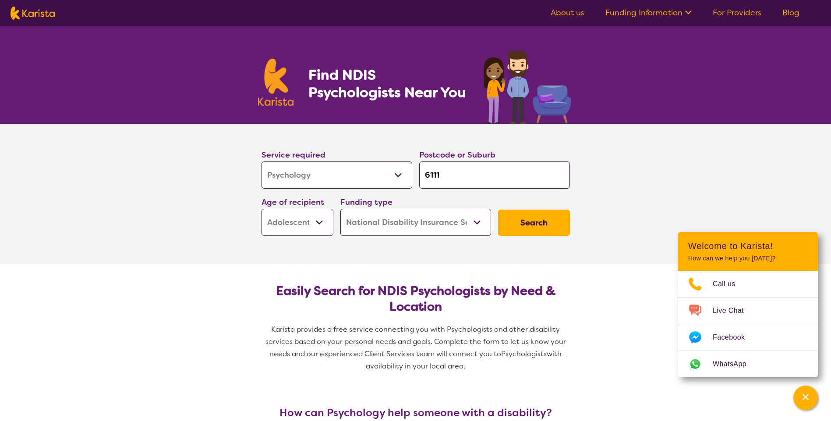 The image size is (831, 421). What do you see at coordinates (416, 299) in the screenshot?
I see `h2: Easily Search for NDIS Psychologists by Need & Location` at bounding box center [416, 299].